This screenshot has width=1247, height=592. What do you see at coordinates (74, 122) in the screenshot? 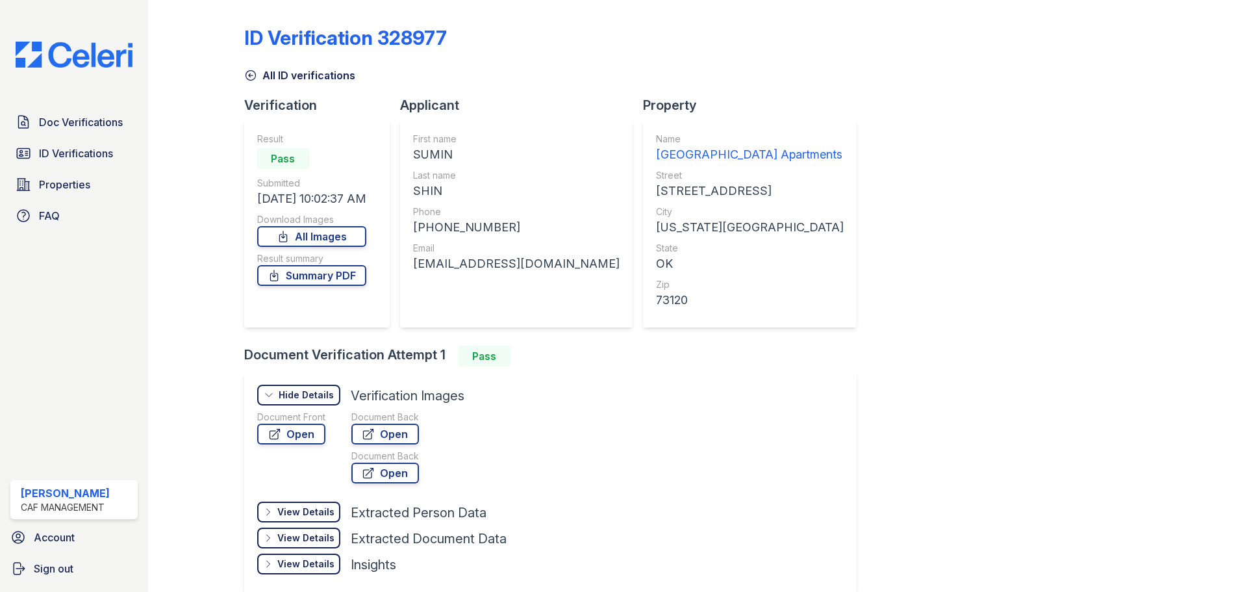
I see `a: Doc Verifications` at bounding box center [74, 122].